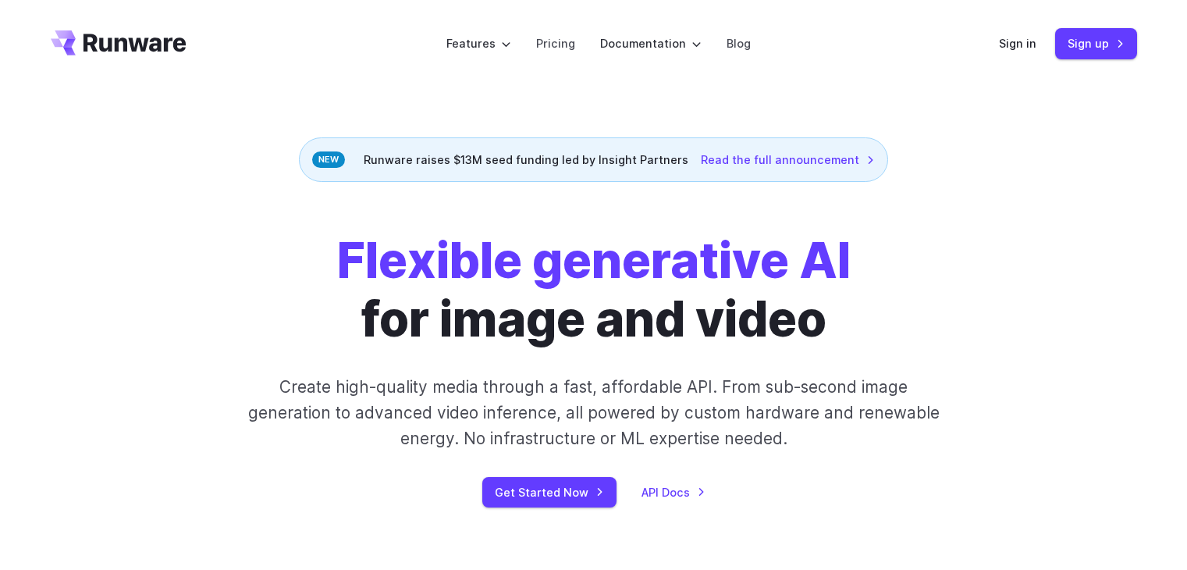 The width and height of the screenshot is (1187, 570). Describe the element at coordinates (1018, 43) in the screenshot. I see `a: Sign in` at that location.